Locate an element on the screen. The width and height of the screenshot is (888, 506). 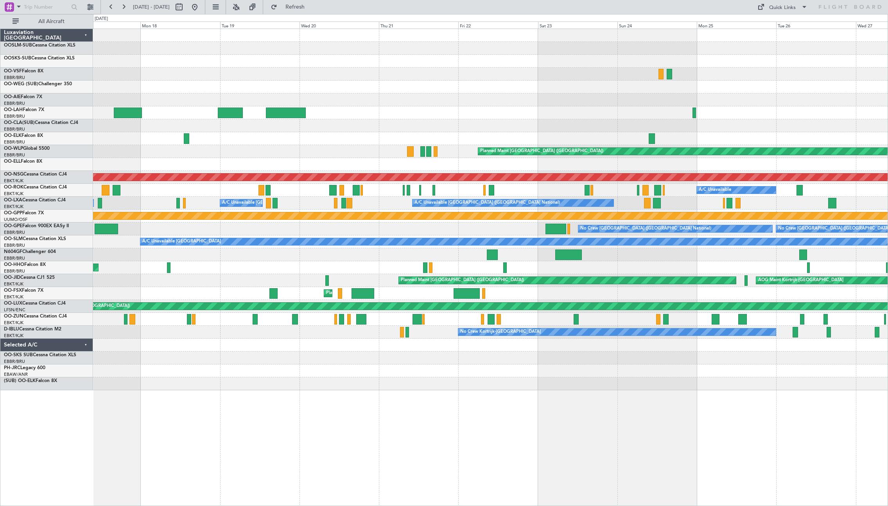
span: OO-ROK is located at coordinates (14, 187).